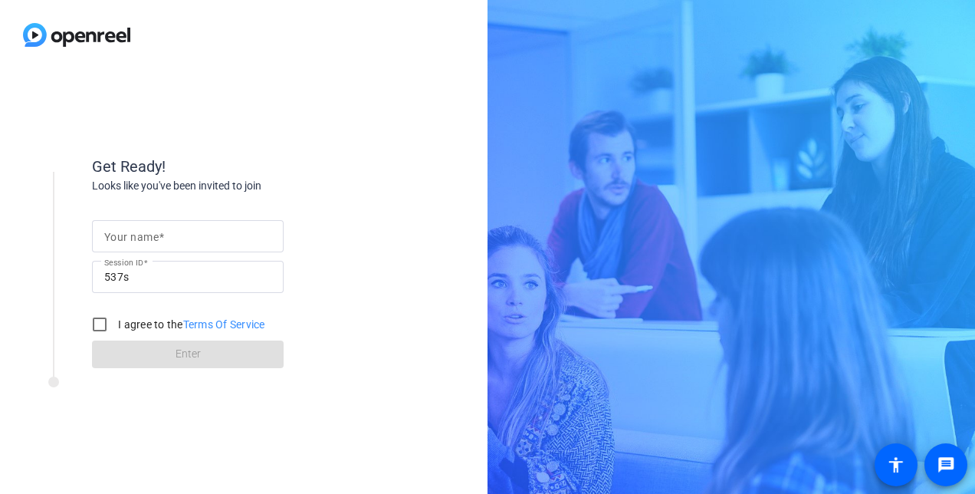  Describe the element at coordinates (946, 465) in the screenshot. I see `mat-icon: message` at that location.